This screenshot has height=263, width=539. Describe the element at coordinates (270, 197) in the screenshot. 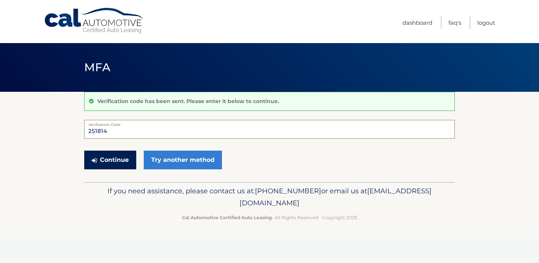

I see `p: If you need assistance, please contact us at: or email us at` at that location.